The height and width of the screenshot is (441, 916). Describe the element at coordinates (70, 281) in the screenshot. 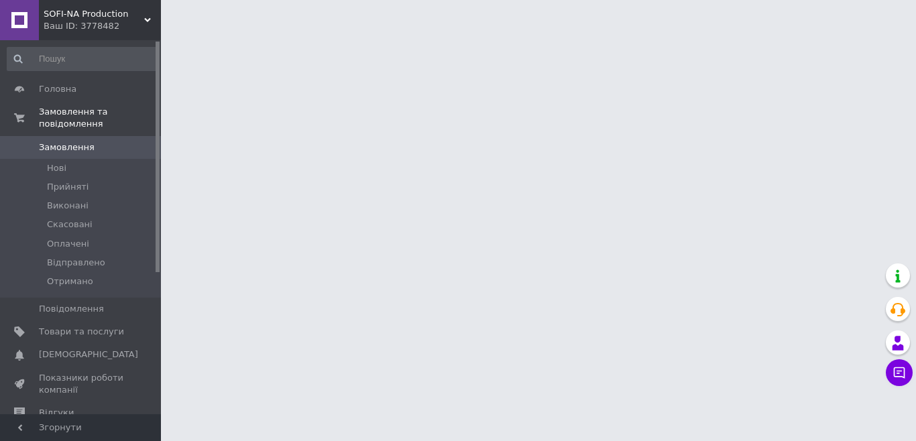

I see `span: Отримано` at that location.